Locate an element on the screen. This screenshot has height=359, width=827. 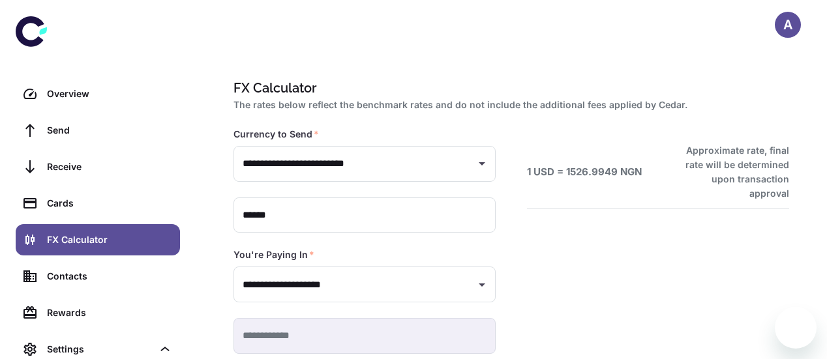
a: Contacts is located at coordinates (98, 277).